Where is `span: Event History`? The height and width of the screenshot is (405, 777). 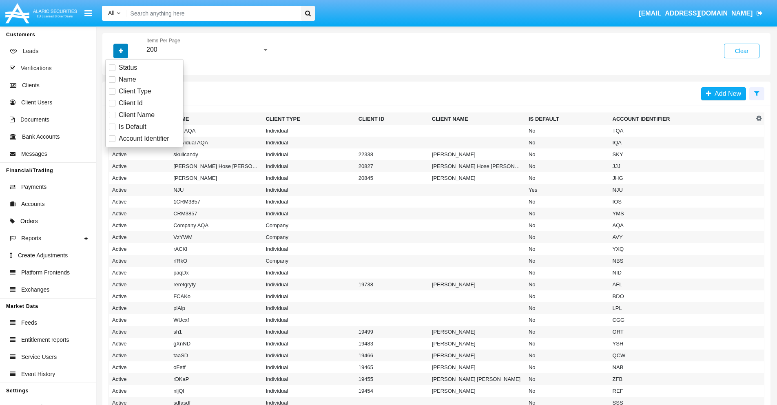 span: Event History is located at coordinates (38, 374).